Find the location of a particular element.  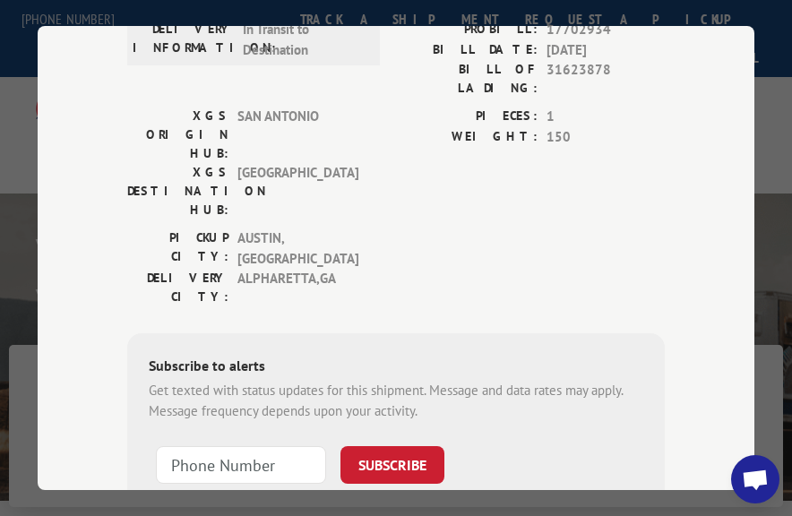

button: SUBSCRIBE is located at coordinates (392, 465).